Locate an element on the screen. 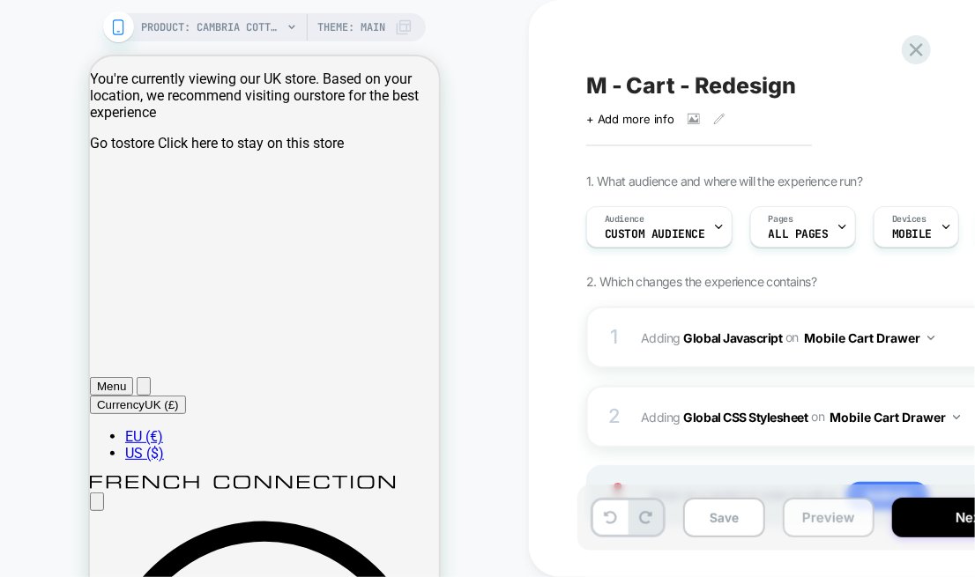 The image size is (975, 577). span: Currency is located at coordinates (31, 348).